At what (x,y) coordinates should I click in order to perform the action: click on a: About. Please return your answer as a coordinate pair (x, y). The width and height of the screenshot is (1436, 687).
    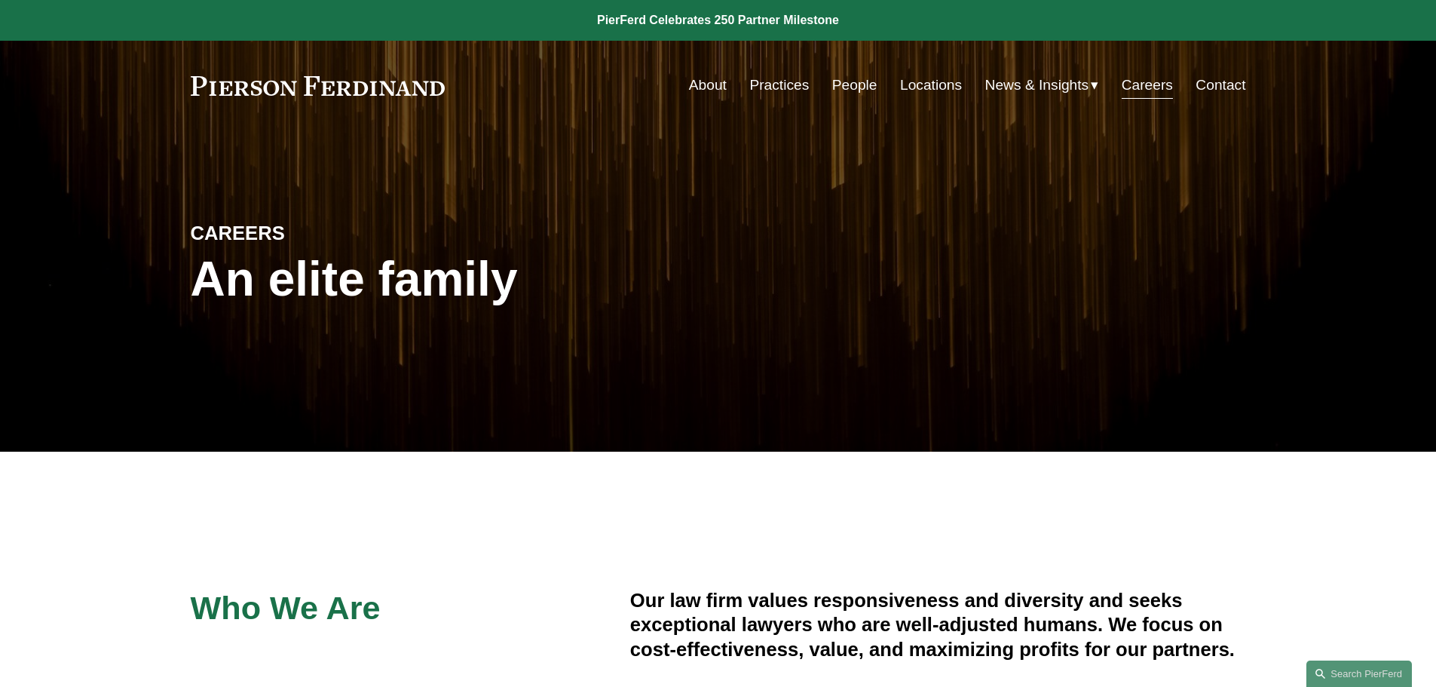
    Looking at the image, I should click on (708, 85).